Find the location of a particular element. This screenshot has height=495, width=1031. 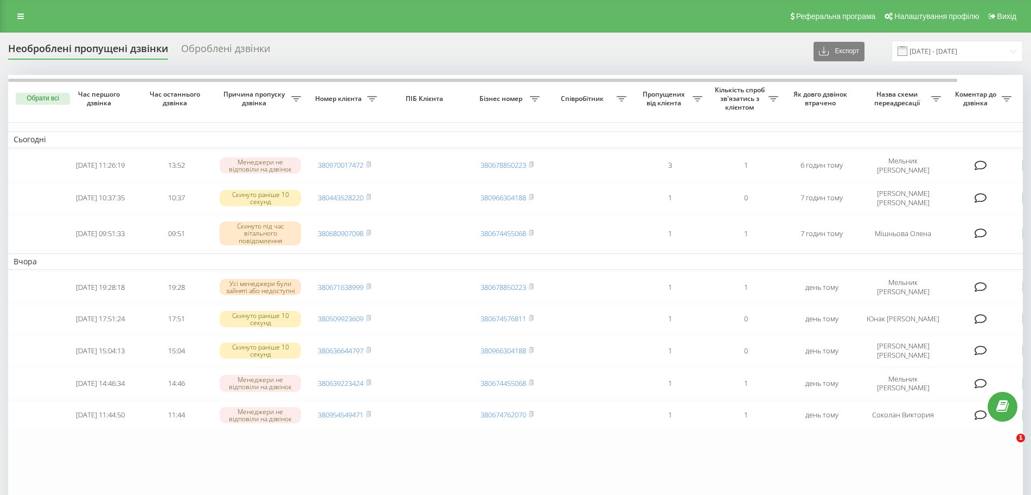

a: 380674576811 is located at coordinates (503, 318).